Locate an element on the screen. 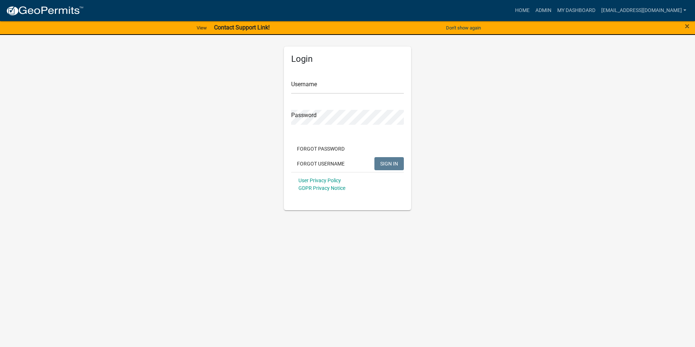 This screenshot has height=347, width=695. a: GDPR Privacy Notice is located at coordinates (322, 188).